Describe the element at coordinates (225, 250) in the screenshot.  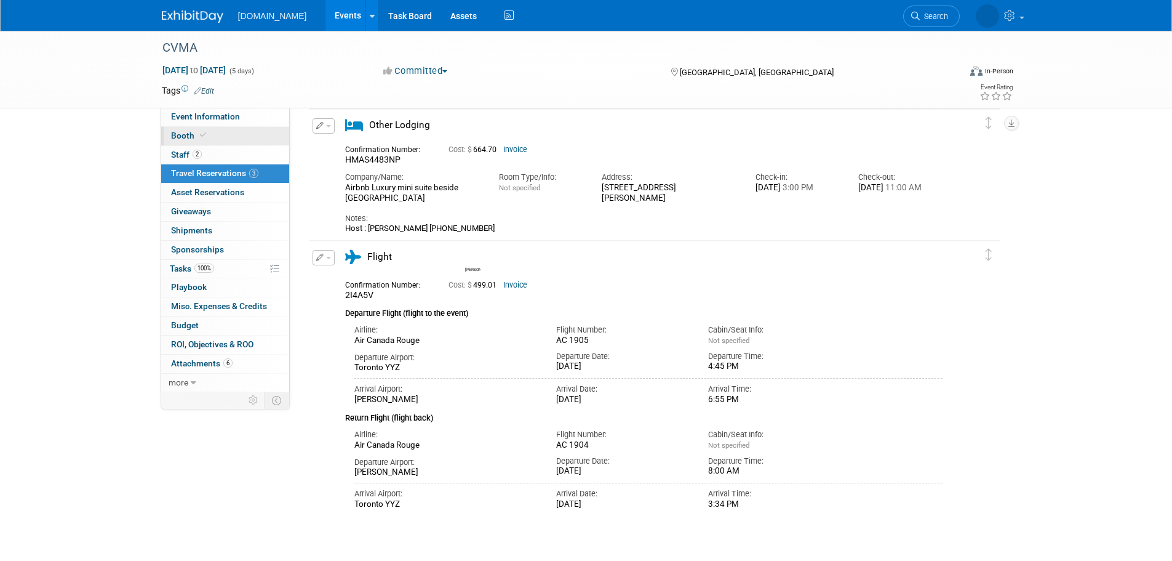
I see `a: Sponsorships` at that location.